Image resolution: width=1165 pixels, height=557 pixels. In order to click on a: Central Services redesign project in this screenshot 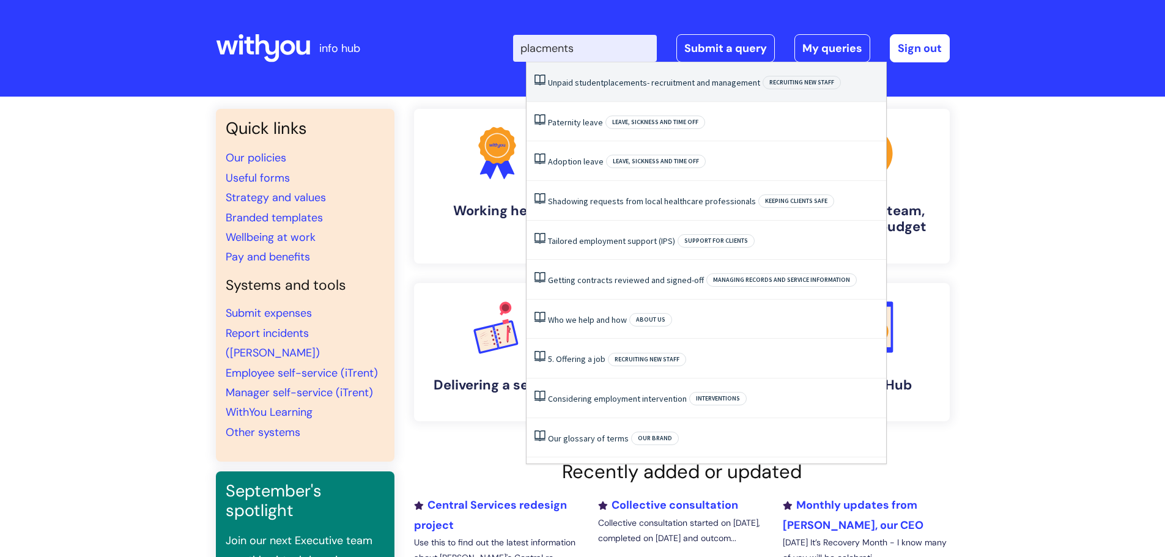, I will do `click(490, 515)`.